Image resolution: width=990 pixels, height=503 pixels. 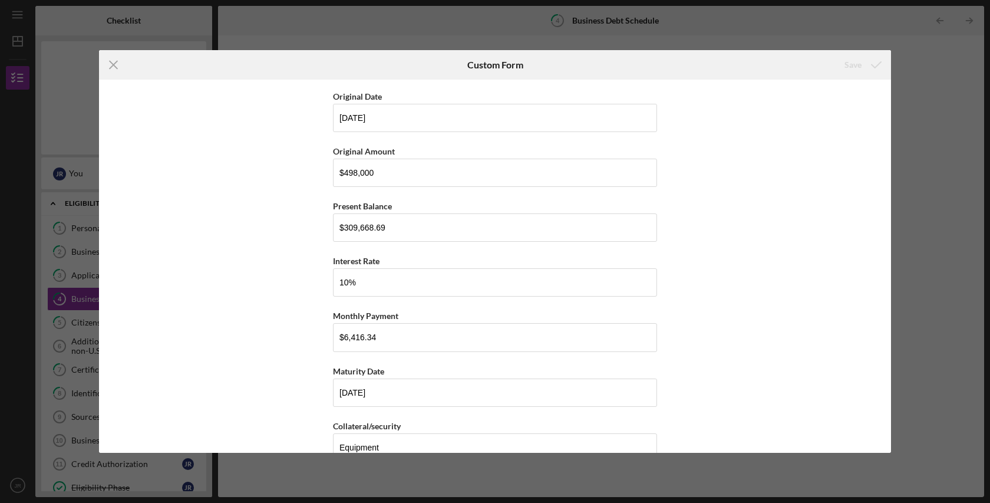 What do you see at coordinates (358, 371) in the screenshot?
I see `label: Maturity Date` at bounding box center [358, 371].